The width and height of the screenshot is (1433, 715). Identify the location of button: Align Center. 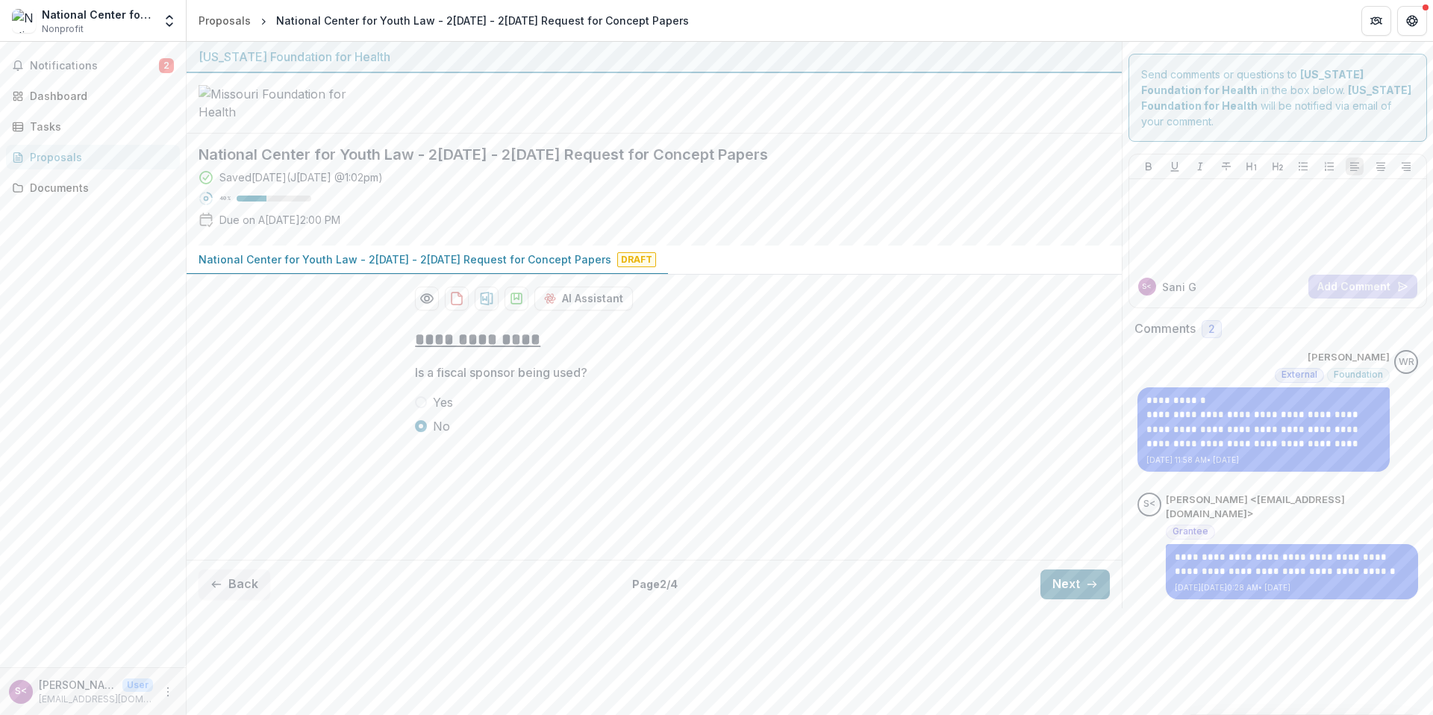
(1381, 166).